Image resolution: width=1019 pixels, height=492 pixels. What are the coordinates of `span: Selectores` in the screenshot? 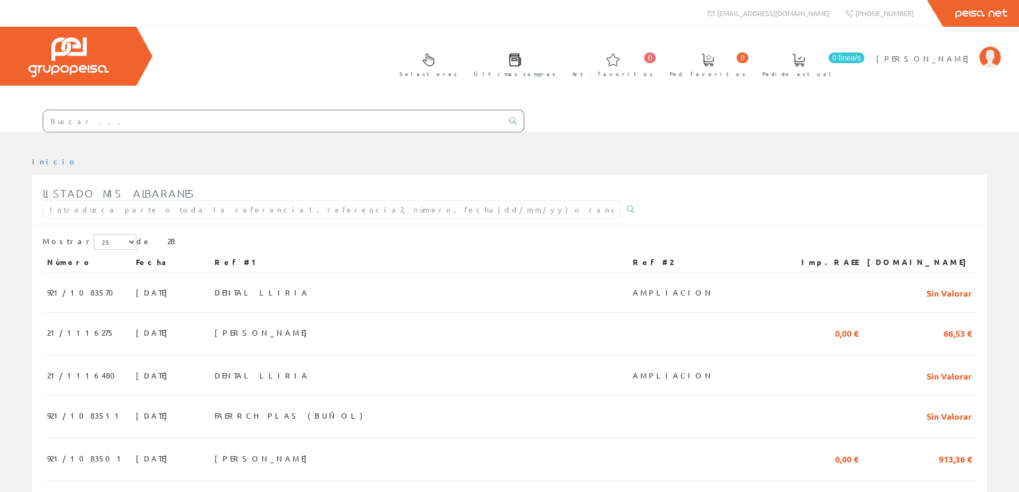 It's located at (428, 74).